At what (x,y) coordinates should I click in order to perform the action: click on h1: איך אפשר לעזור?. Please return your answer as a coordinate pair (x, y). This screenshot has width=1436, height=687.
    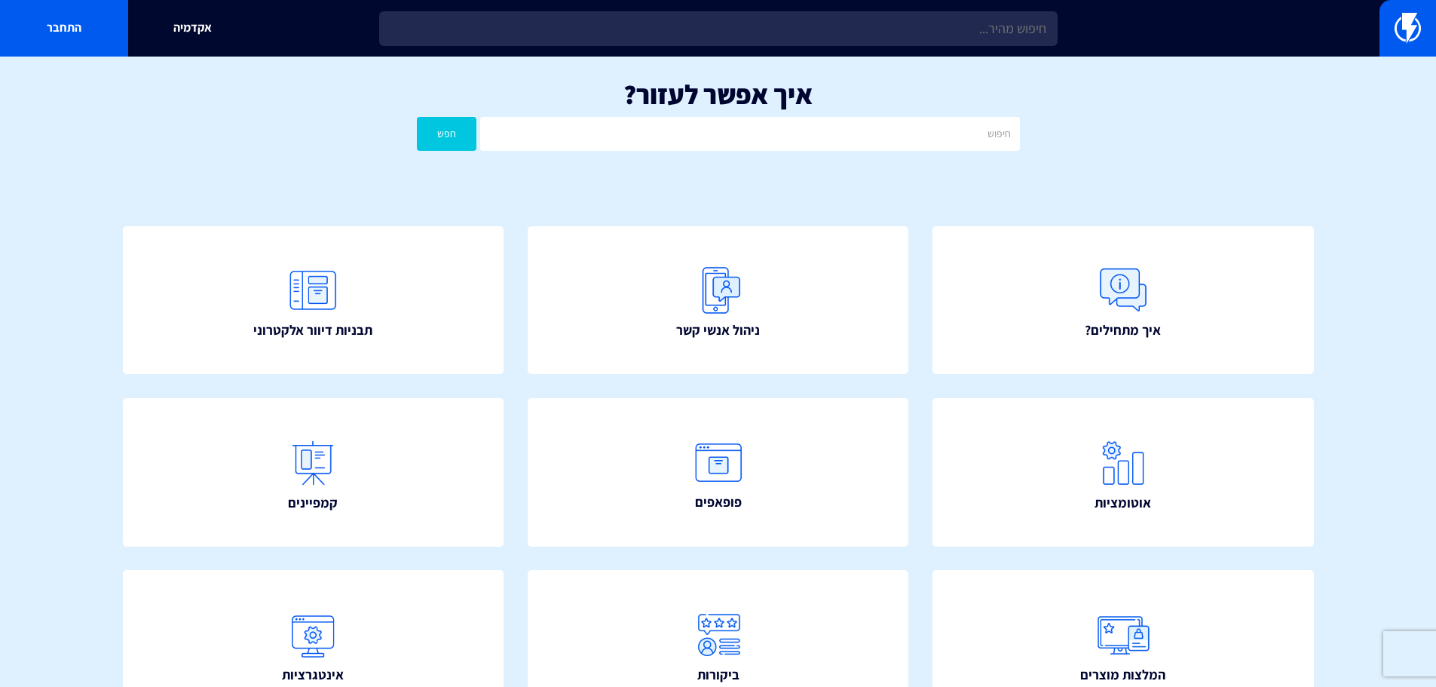
    Looking at the image, I should click on (717, 94).